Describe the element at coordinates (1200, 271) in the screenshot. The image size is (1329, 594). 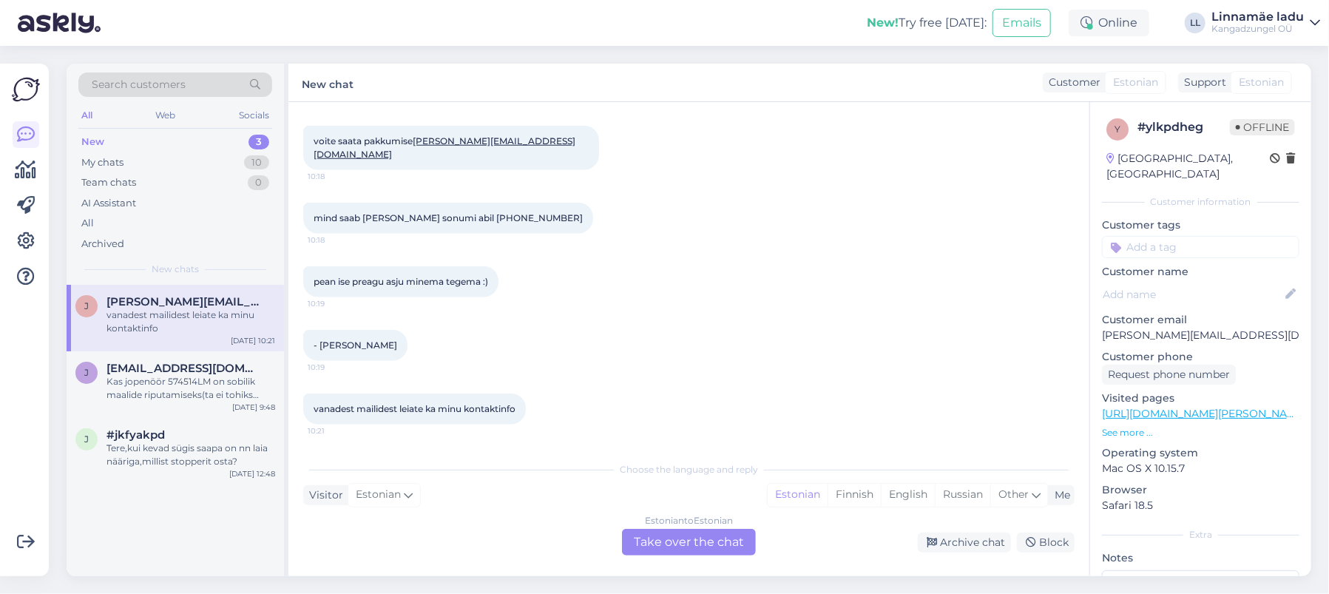
I see `p: Customer name` at that location.